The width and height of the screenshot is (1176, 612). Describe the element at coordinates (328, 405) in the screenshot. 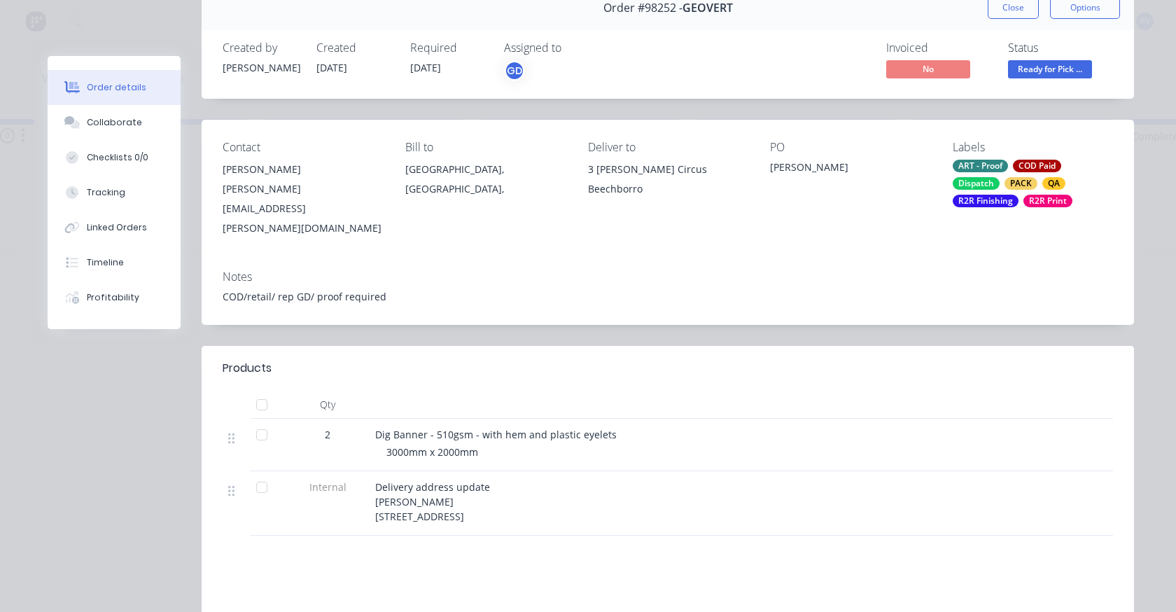

I see `div: Qty` at that location.